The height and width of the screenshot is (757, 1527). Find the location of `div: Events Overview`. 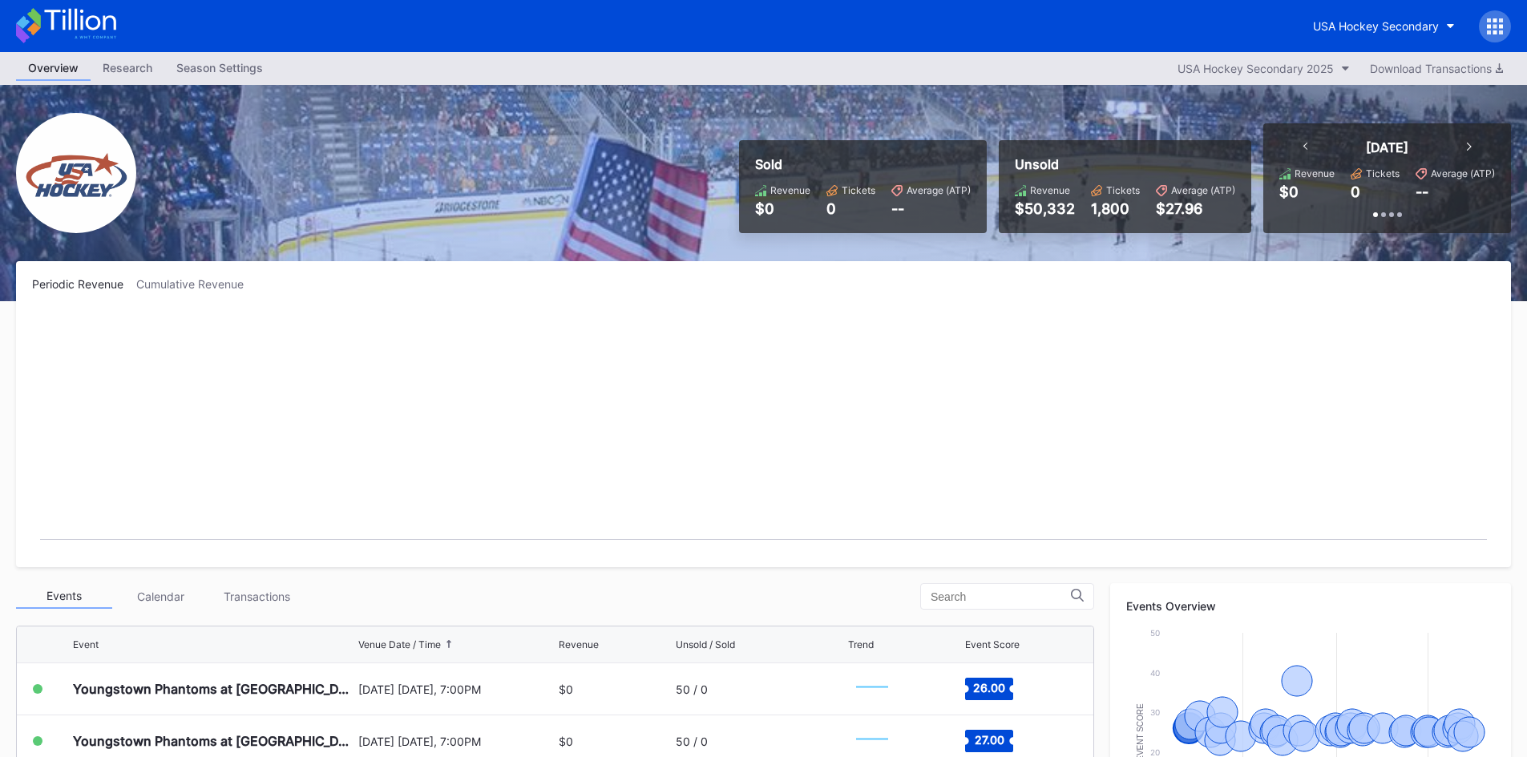

div: Events Overview is located at coordinates (1310, 606).